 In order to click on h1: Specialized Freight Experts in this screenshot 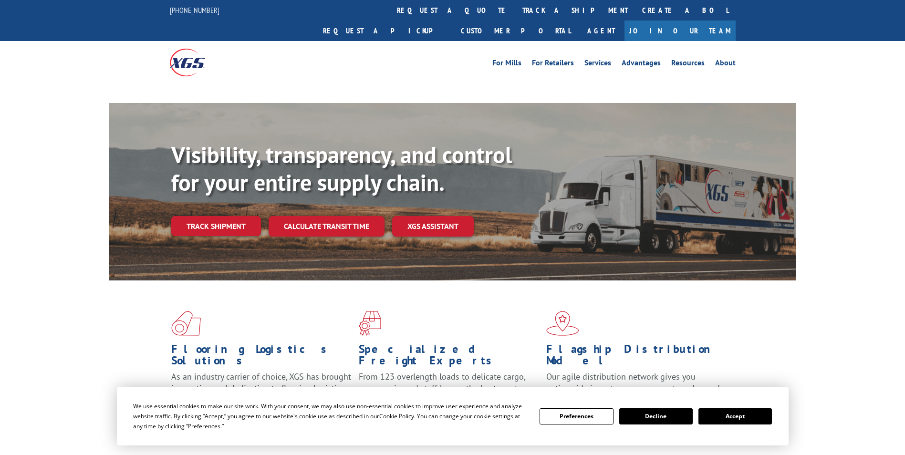, I will do `click(449, 357)`.